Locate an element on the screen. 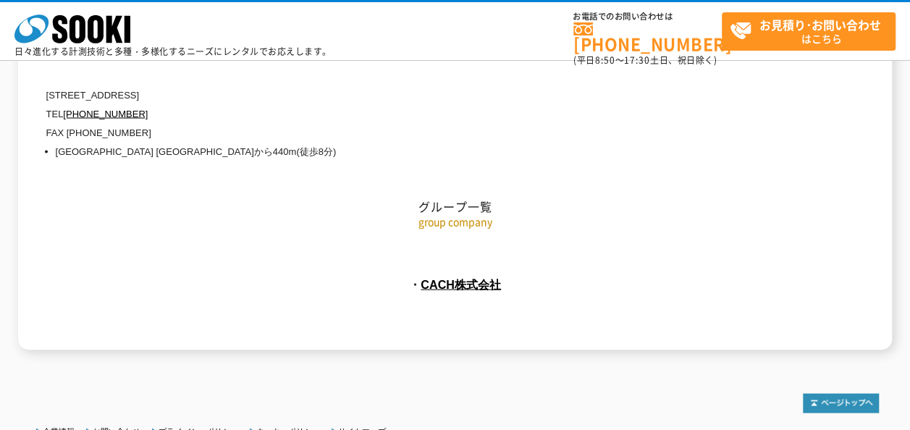 Image resolution: width=910 pixels, height=430 pixels. a: CACH株式会社 is located at coordinates (460, 284).